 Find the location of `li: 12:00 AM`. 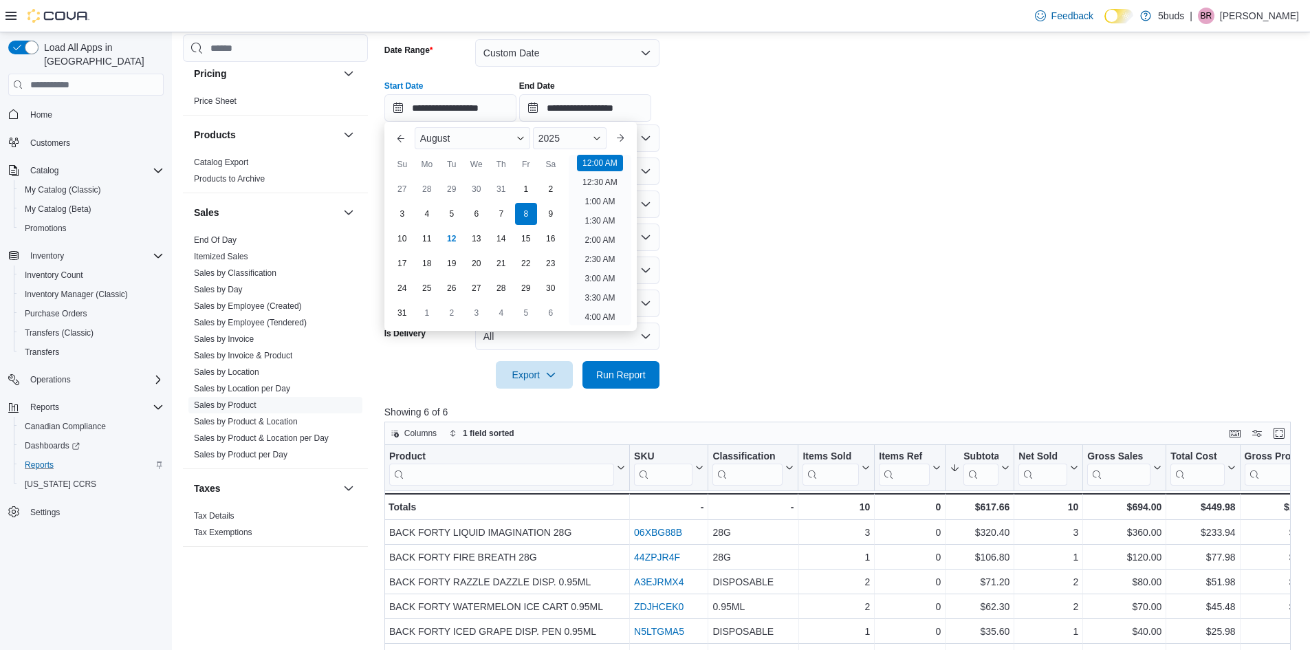

li: 12:00 AM is located at coordinates (600, 163).